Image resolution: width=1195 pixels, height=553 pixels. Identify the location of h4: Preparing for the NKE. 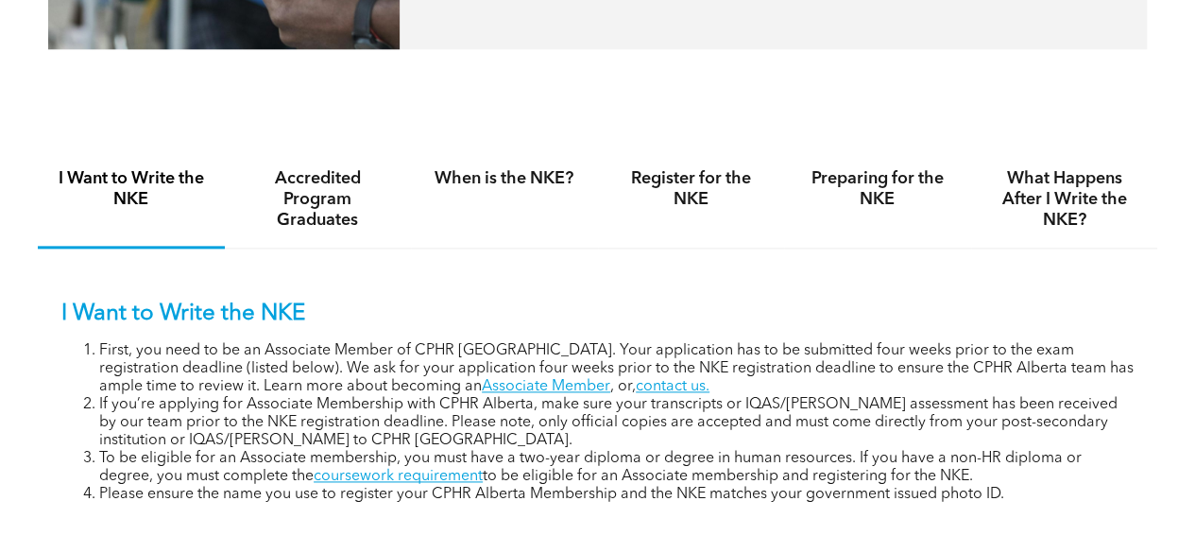
(878, 189).